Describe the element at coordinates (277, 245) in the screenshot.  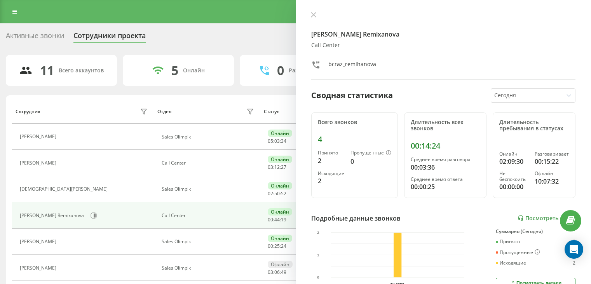
I see `span: 25` at that location.